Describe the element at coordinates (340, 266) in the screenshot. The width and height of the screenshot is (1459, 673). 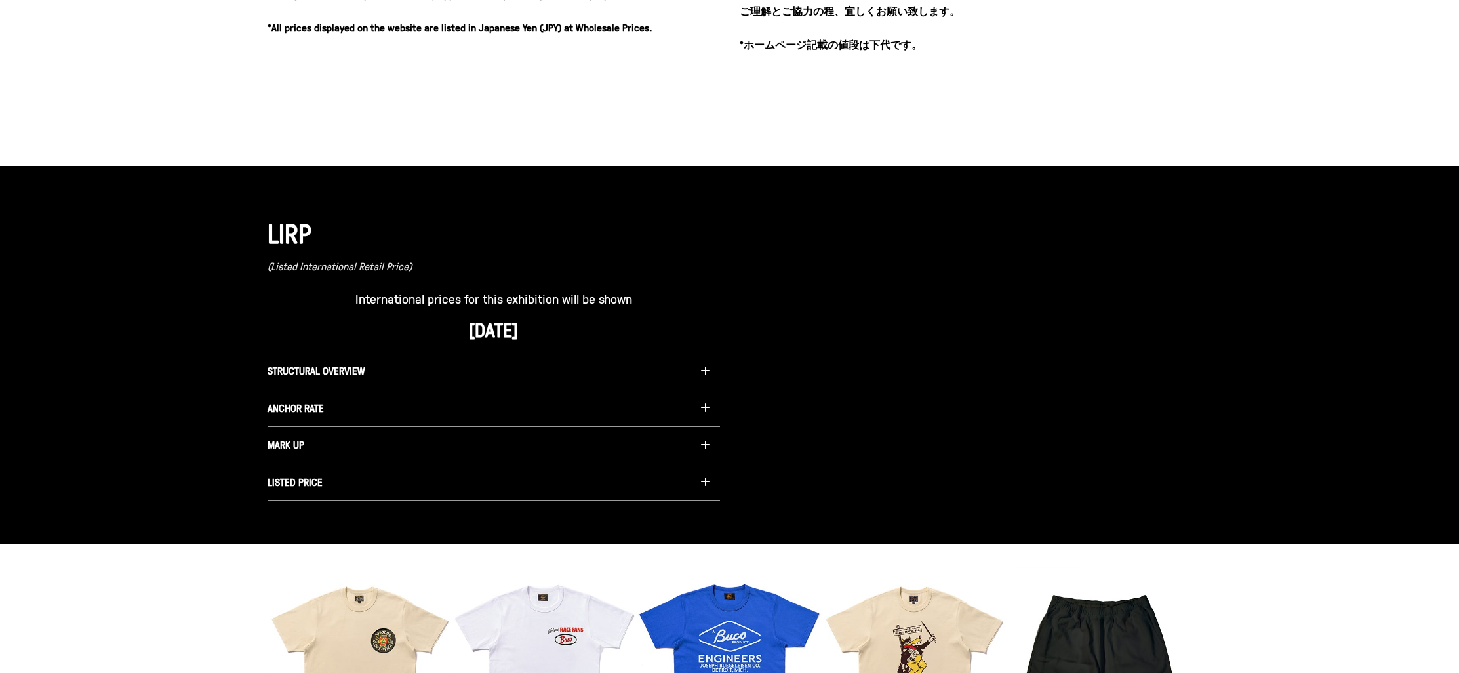
I see `em: (Listed International Retail Price)` at that location.